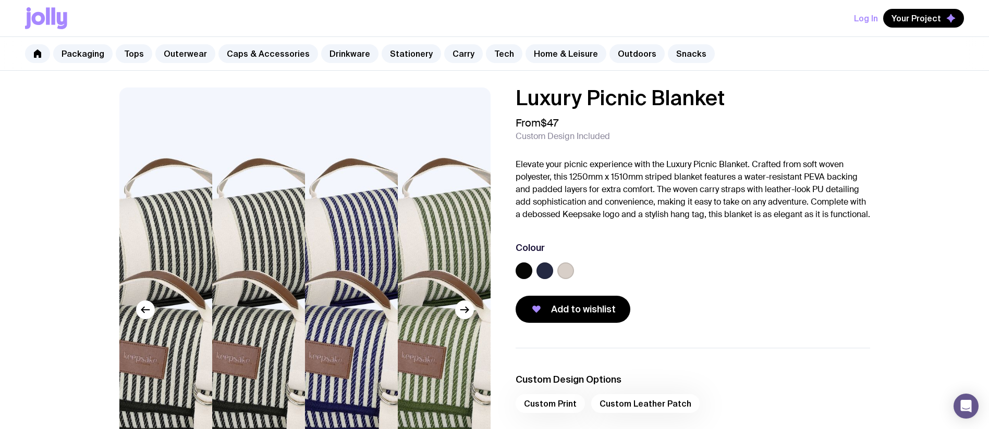 The width and height of the screenshot is (989, 429). I want to click on h3: Colour, so click(530, 248).